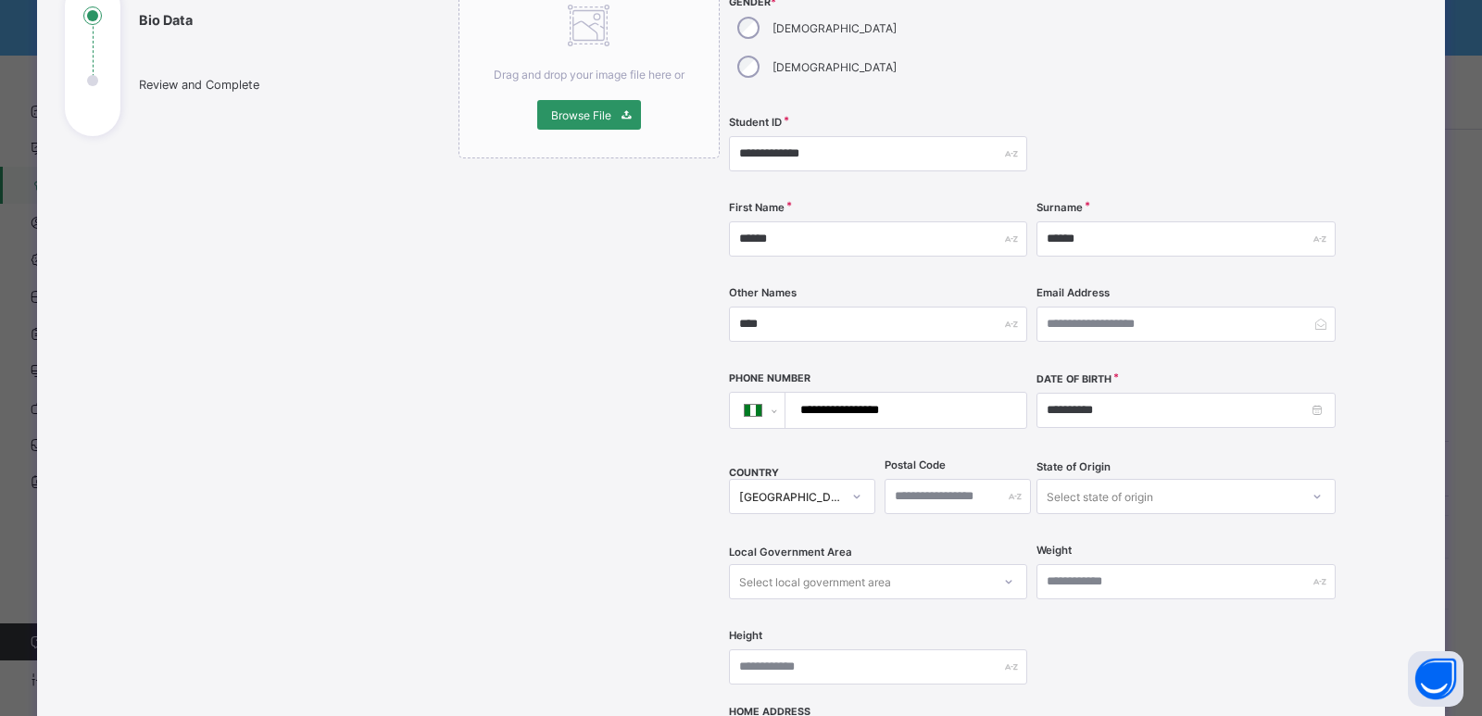 This screenshot has width=1482, height=716. What do you see at coordinates (1059, 207) in the screenshot?
I see `label: Surname` at bounding box center [1059, 207].